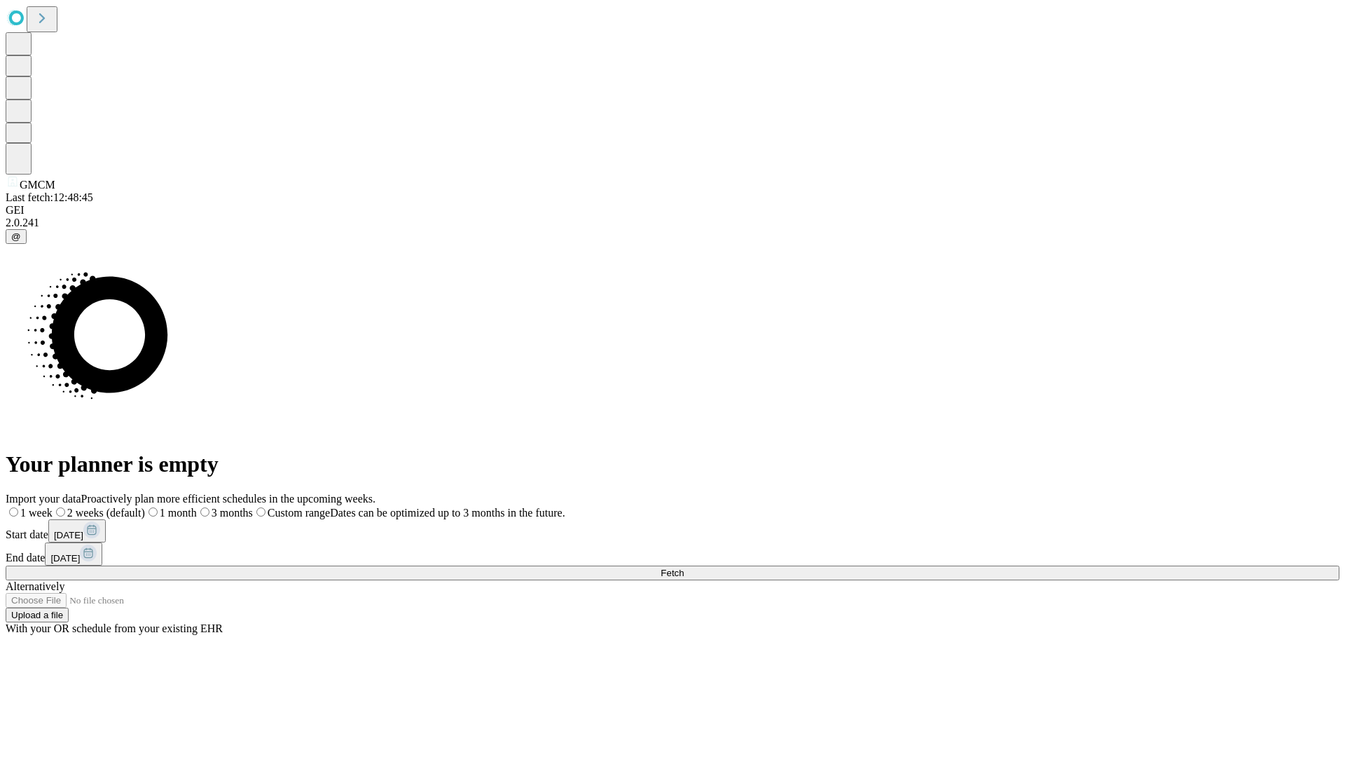  Describe the element at coordinates (178, 512) in the screenshot. I see `span: 1 month` at that location.